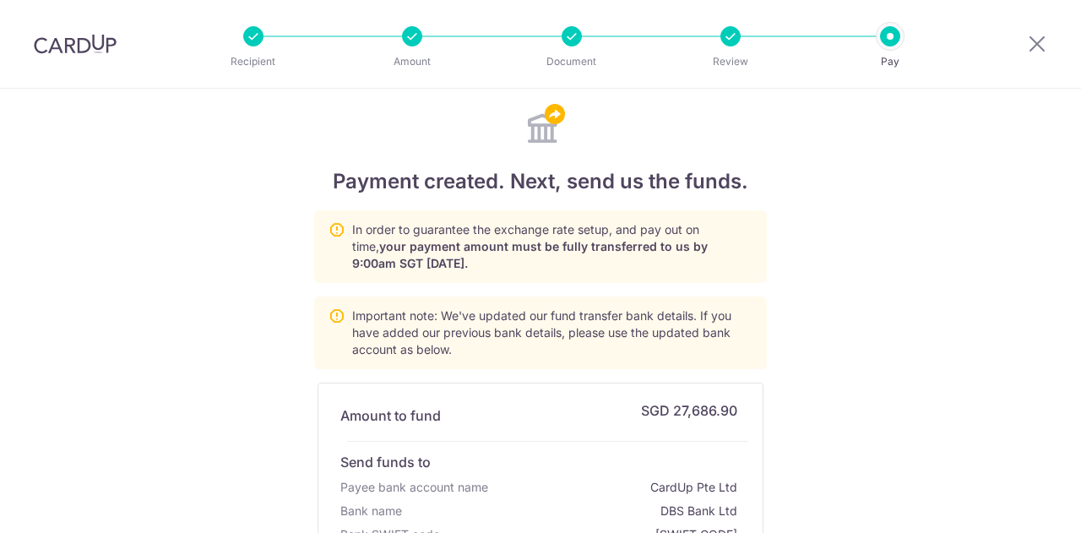 The width and height of the screenshot is (1081, 533). What do you see at coordinates (552, 333) in the screenshot?
I see `p: Important note: We've updated our fund transfer bank details. If you have added our previous bank...` at bounding box center [552, 333].